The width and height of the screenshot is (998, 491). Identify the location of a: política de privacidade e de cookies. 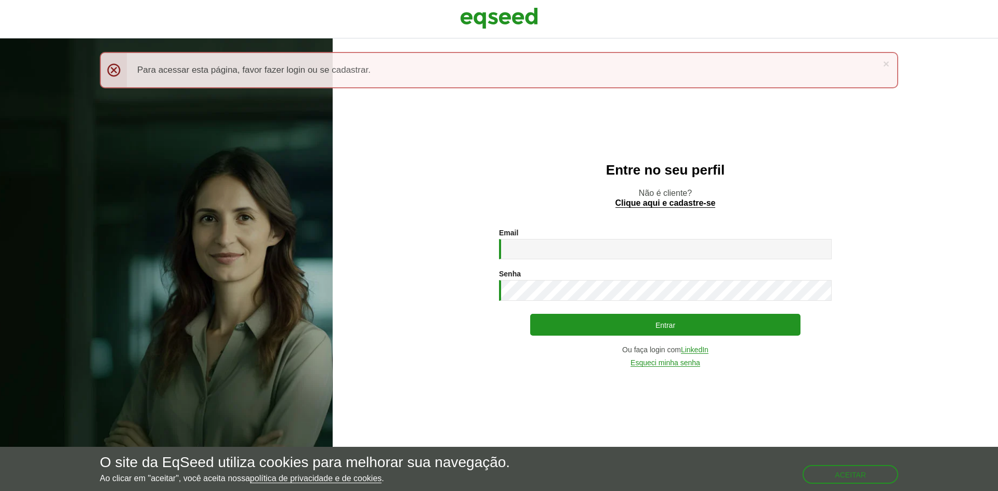
(316, 479).